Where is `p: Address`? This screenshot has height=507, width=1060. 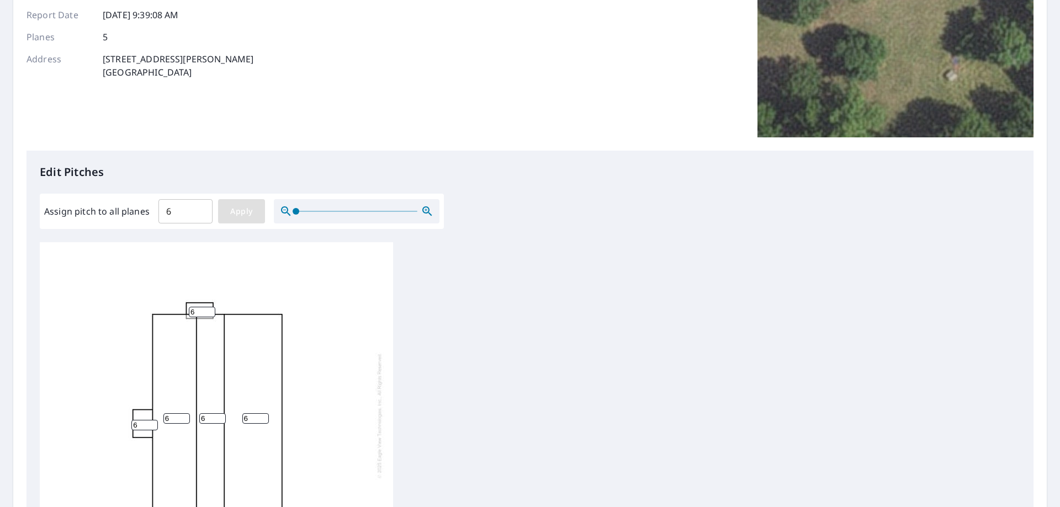 p: Address is located at coordinates (60, 66).